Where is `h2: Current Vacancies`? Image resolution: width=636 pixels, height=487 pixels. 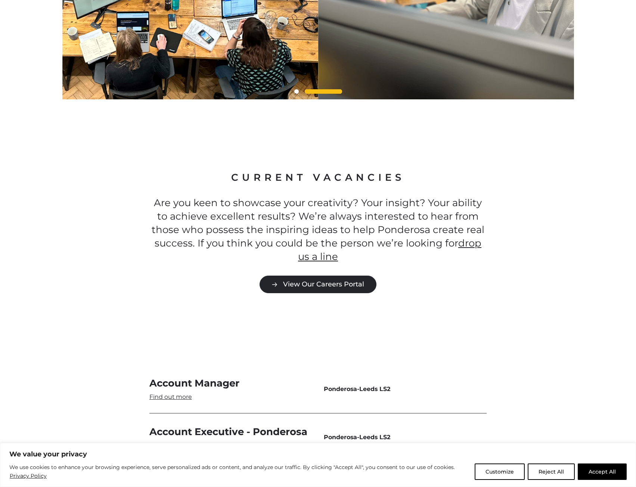 h2: Current Vacancies is located at coordinates (318, 178).